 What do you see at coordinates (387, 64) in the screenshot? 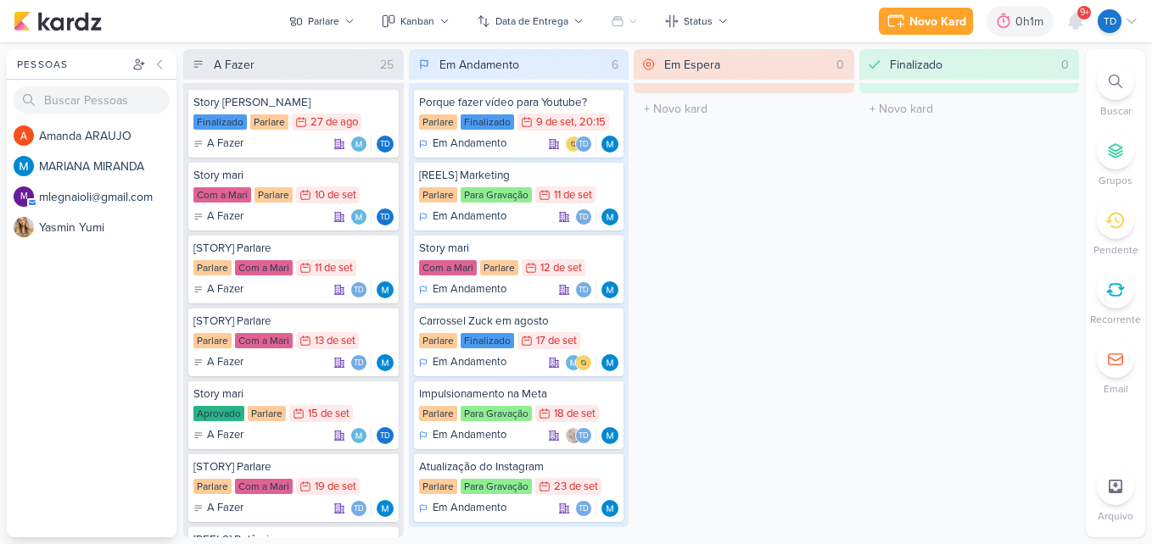
I see `div: 25` at bounding box center [387, 64].